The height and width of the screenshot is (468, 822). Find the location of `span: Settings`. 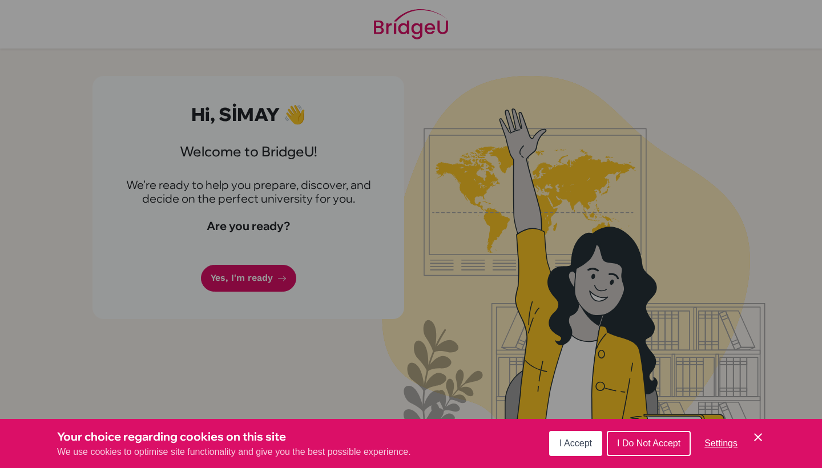

span: Settings is located at coordinates (721, 443).